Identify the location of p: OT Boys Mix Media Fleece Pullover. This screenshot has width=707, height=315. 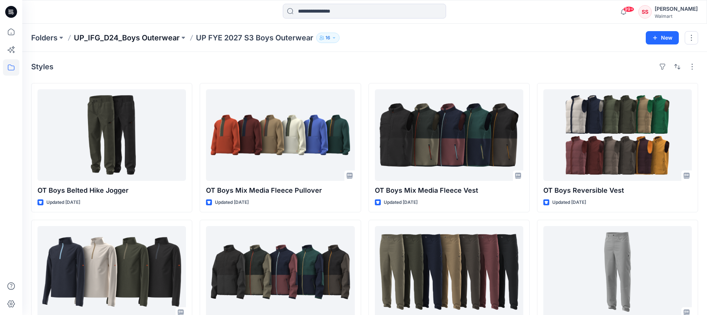
(280, 191).